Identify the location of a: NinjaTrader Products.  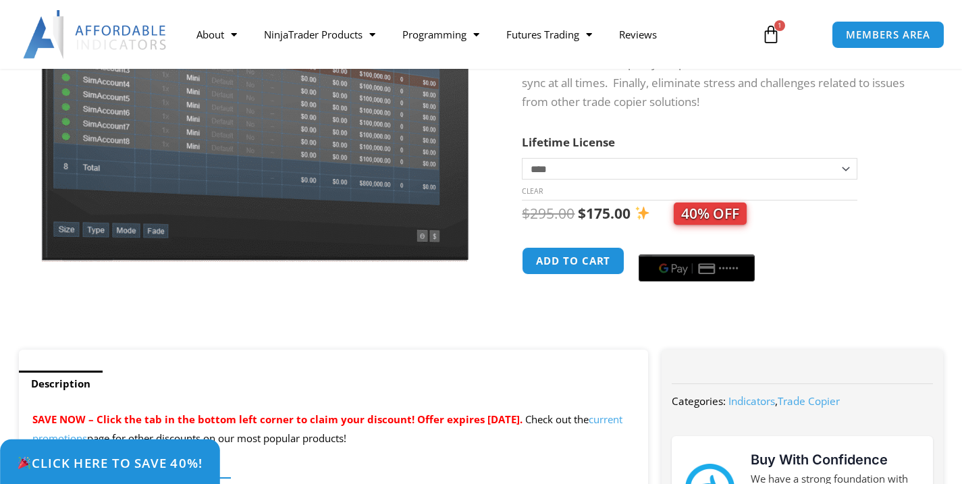
(319, 34).